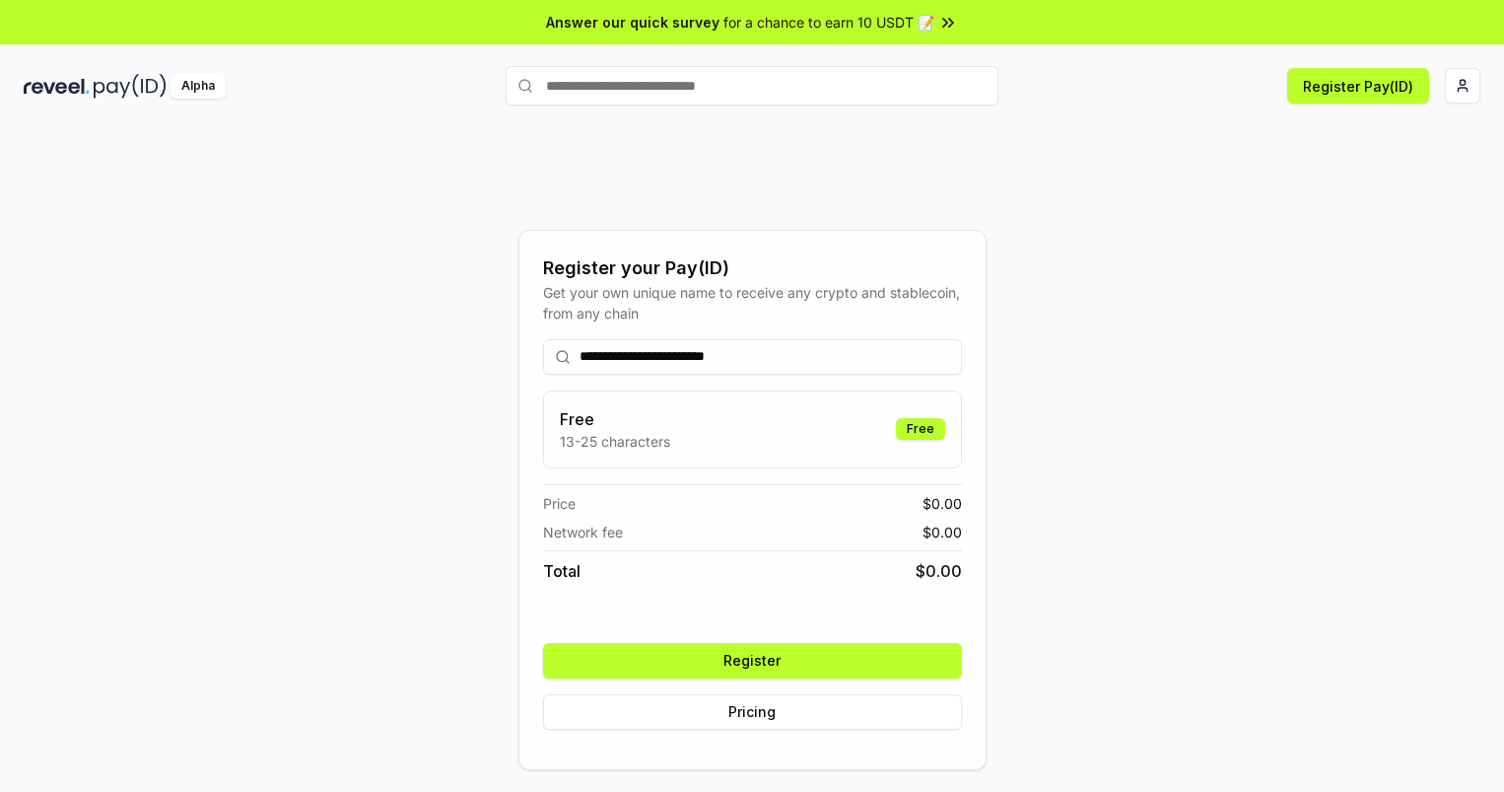 This screenshot has height=792, width=1504. I want to click on div: Alpha, so click(198, 86).